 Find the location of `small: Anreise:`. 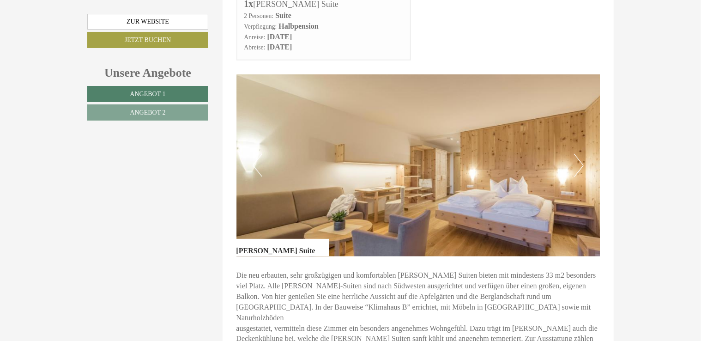

small: Anreise: is located at coordinates (255, 37).